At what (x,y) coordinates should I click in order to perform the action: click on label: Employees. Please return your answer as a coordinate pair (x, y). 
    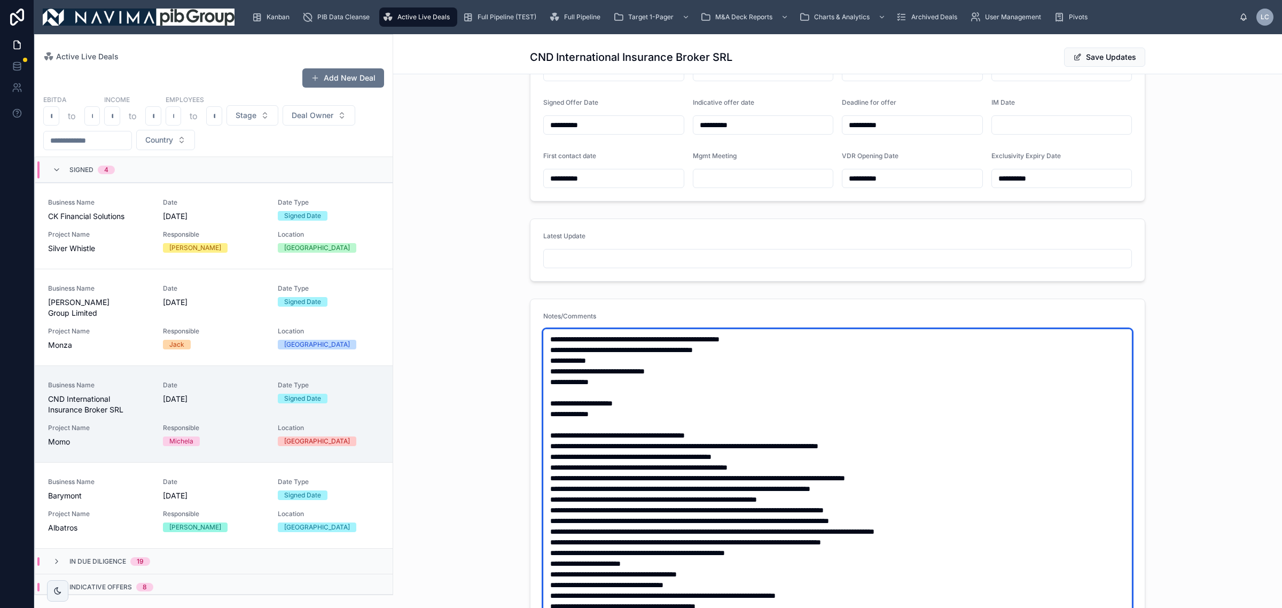
    Looking at the image, I should click on (185, 99).